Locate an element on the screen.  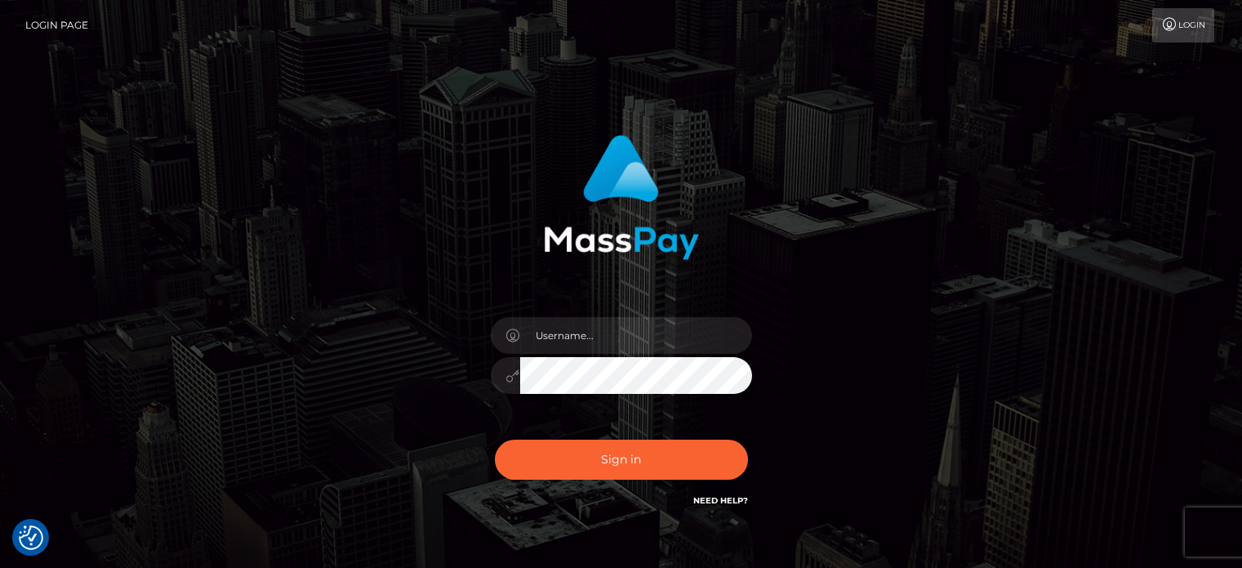
img: Revisit consent button is located at coordinates (31, 537).